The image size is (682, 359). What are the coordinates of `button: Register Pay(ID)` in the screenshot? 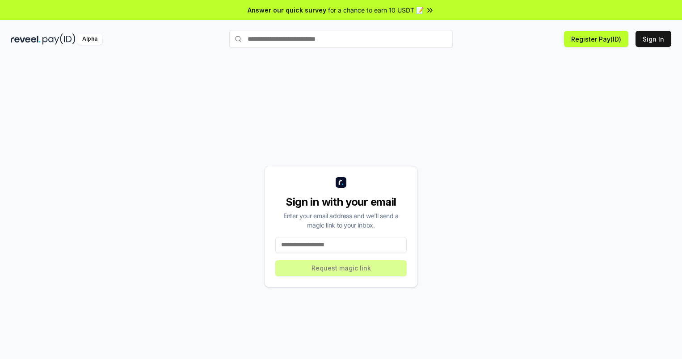 It's located at (596, 39).